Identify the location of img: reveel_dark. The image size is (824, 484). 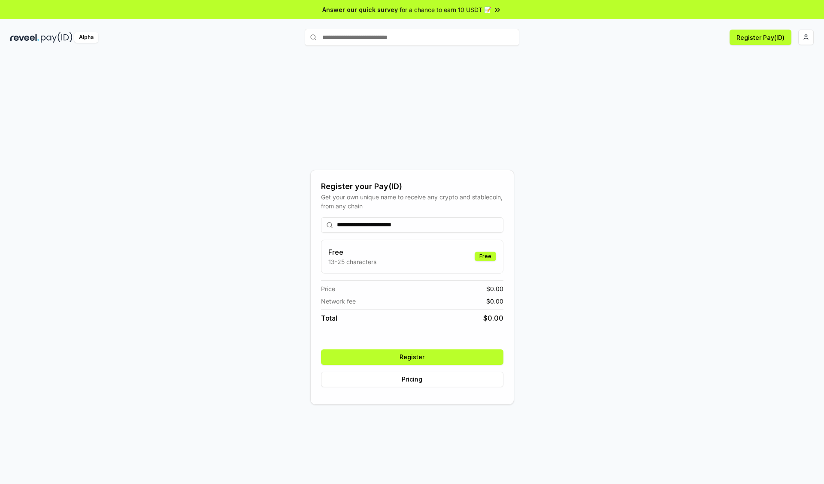
(24, 37).